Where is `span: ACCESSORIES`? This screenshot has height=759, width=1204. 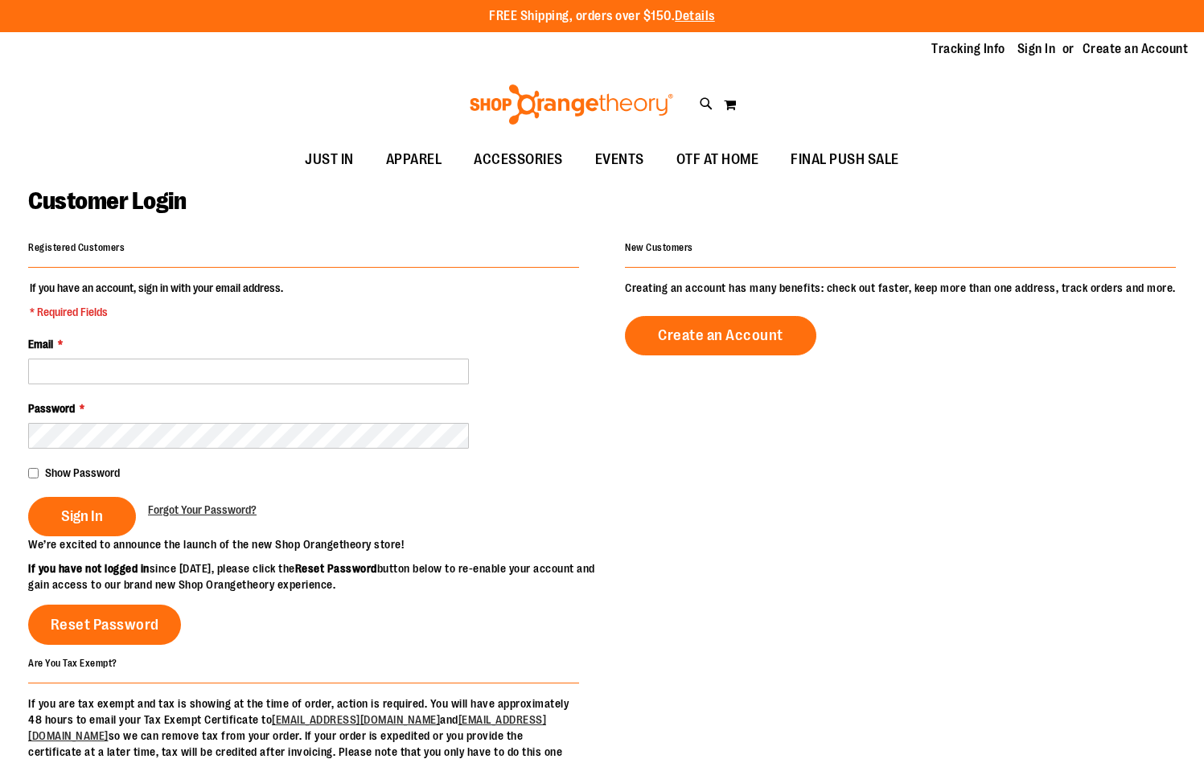
span: ACCESSORIES is located at coordinates (518, 159).